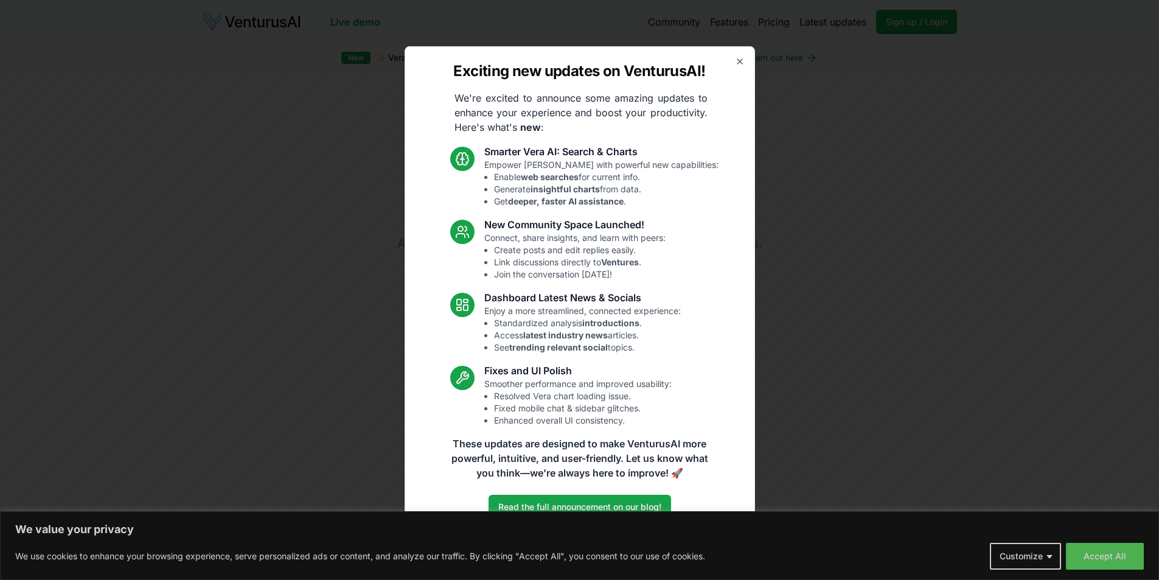  Describe the element at coordinates (587, 323) in the screenshot. I see `li: Standardized analysis .` at that location.